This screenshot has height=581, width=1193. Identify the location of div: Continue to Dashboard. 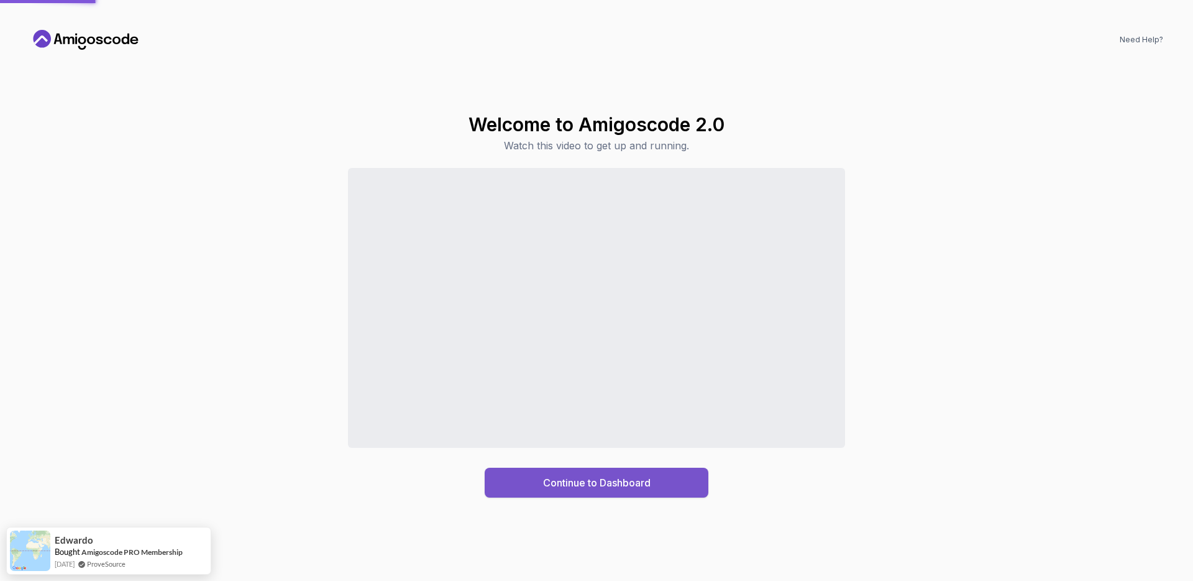
(597, 482).